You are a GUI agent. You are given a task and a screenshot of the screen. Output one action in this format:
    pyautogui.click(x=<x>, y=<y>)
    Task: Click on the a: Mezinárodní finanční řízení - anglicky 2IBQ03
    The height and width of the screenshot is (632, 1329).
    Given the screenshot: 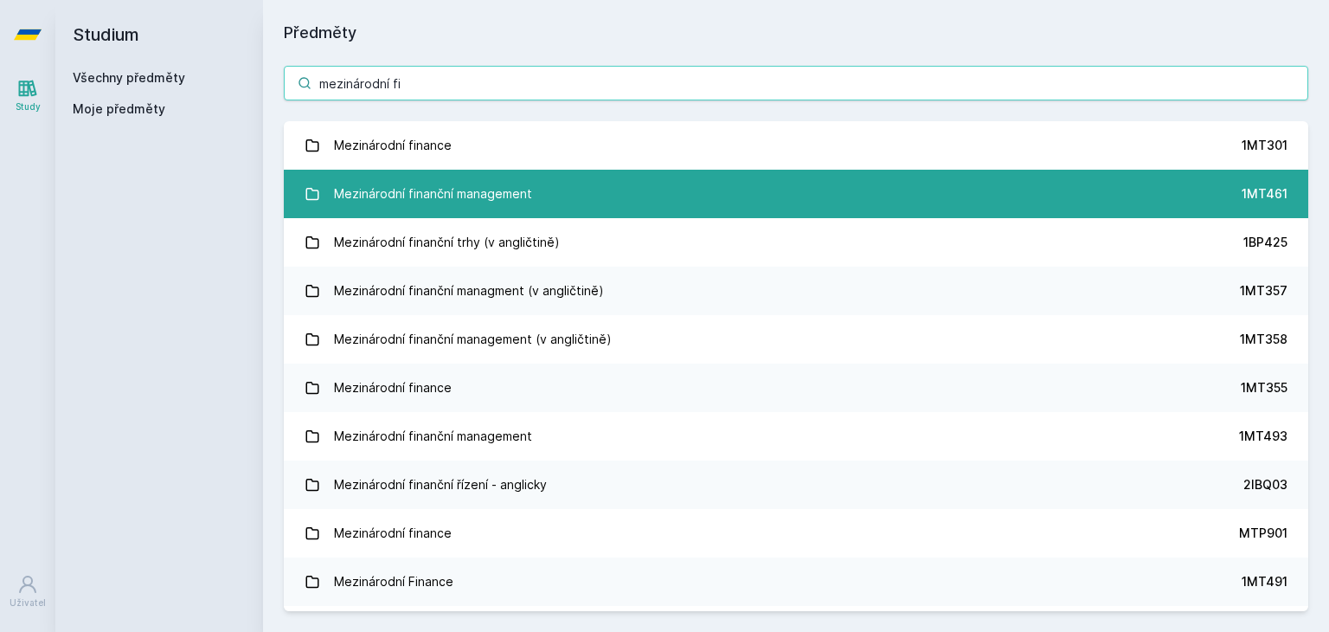 What is the action you would take?
    pyautogui.click(x=796, y=484)
    